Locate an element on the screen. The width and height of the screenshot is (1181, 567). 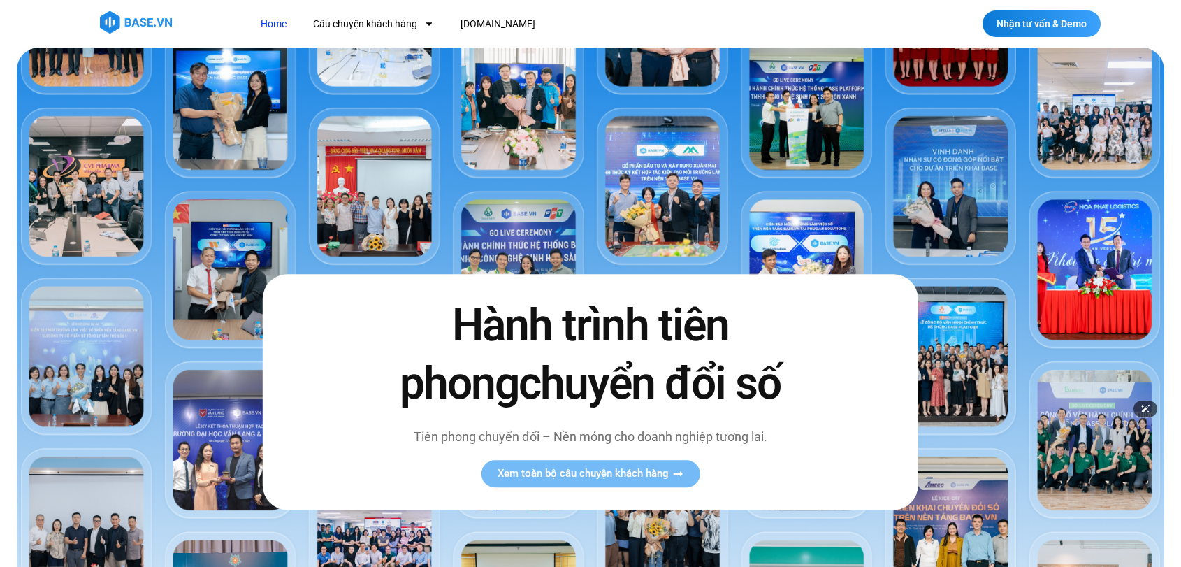
a: Xem toàn bộ câu chuyện khách hàng is located at coordinates (590, 473).